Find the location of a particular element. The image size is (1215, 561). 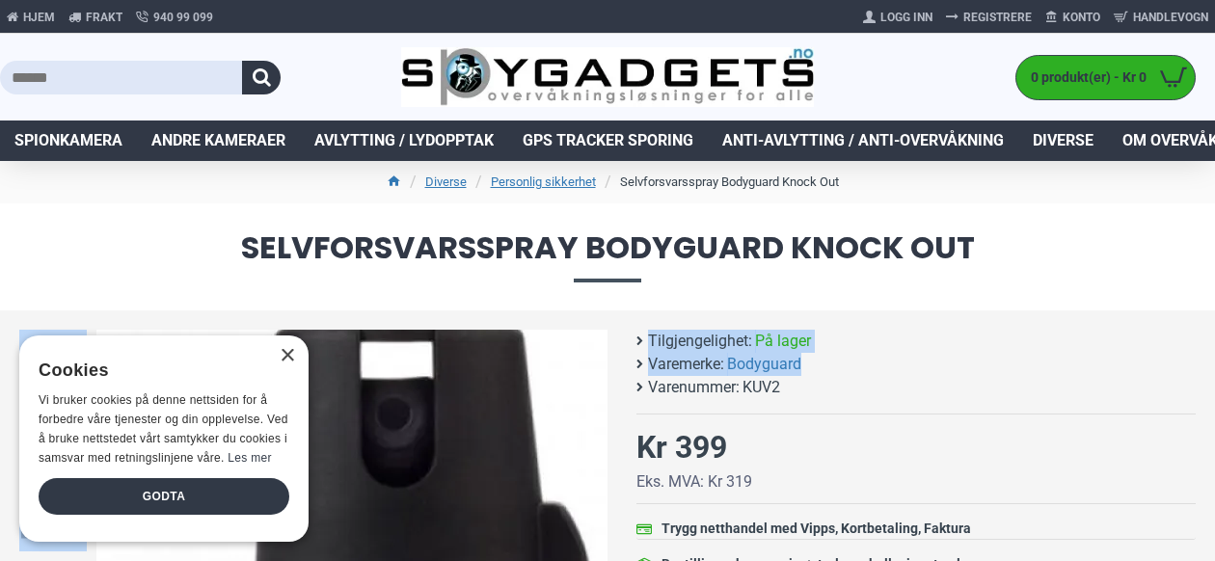

span: Spionkamera is located at coordinates (68, 141).